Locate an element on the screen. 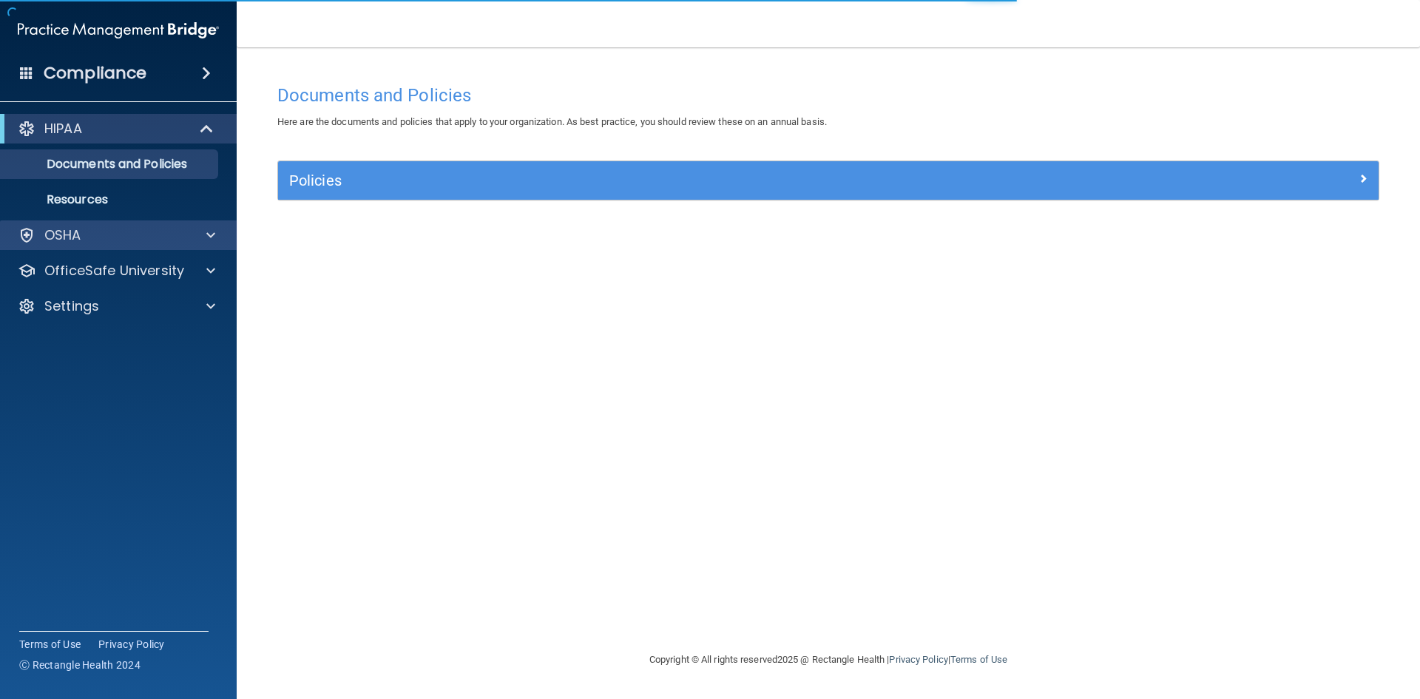 The image size is (1420, 699). a: OfficeSafe University is located at coordinates (116, 271).